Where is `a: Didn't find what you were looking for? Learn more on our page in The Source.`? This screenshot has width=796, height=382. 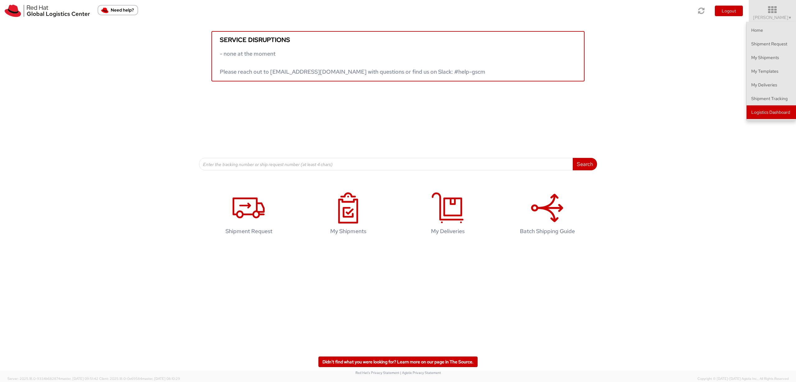
a: Didn't find what you were looking for? Learn more on our page in The Source. is located at coordinates (398, 362).